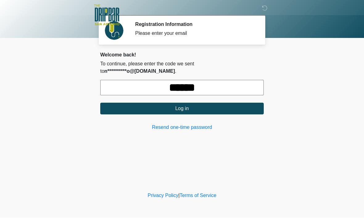  I want to click on p: To continue, please enter the code we sent to ., so click(182, 68).